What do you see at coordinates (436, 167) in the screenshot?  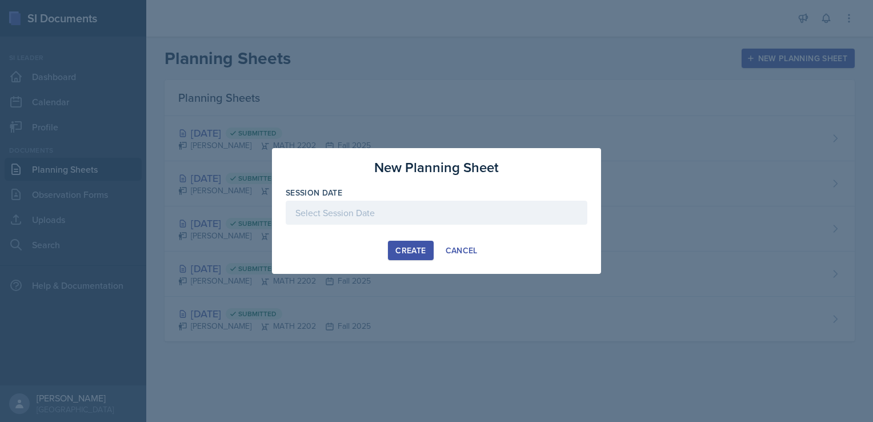 I see `h3: New Planning Sheet` at bounding box center [436, 167].